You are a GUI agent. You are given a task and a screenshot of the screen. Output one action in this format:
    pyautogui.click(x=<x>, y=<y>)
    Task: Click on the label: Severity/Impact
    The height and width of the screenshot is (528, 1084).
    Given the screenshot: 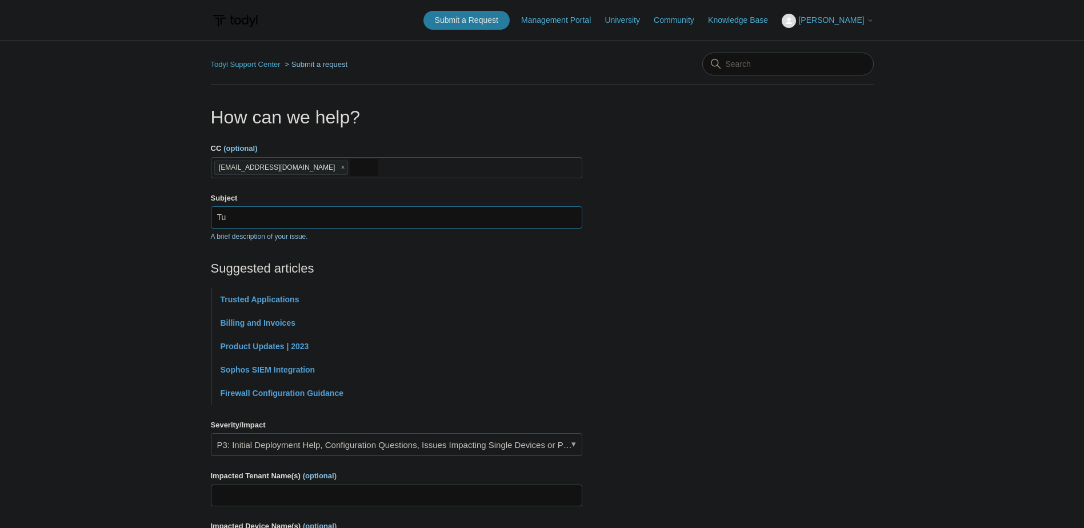 What is the action you would take?
    pyautogui.click(x=397, y=425)
    